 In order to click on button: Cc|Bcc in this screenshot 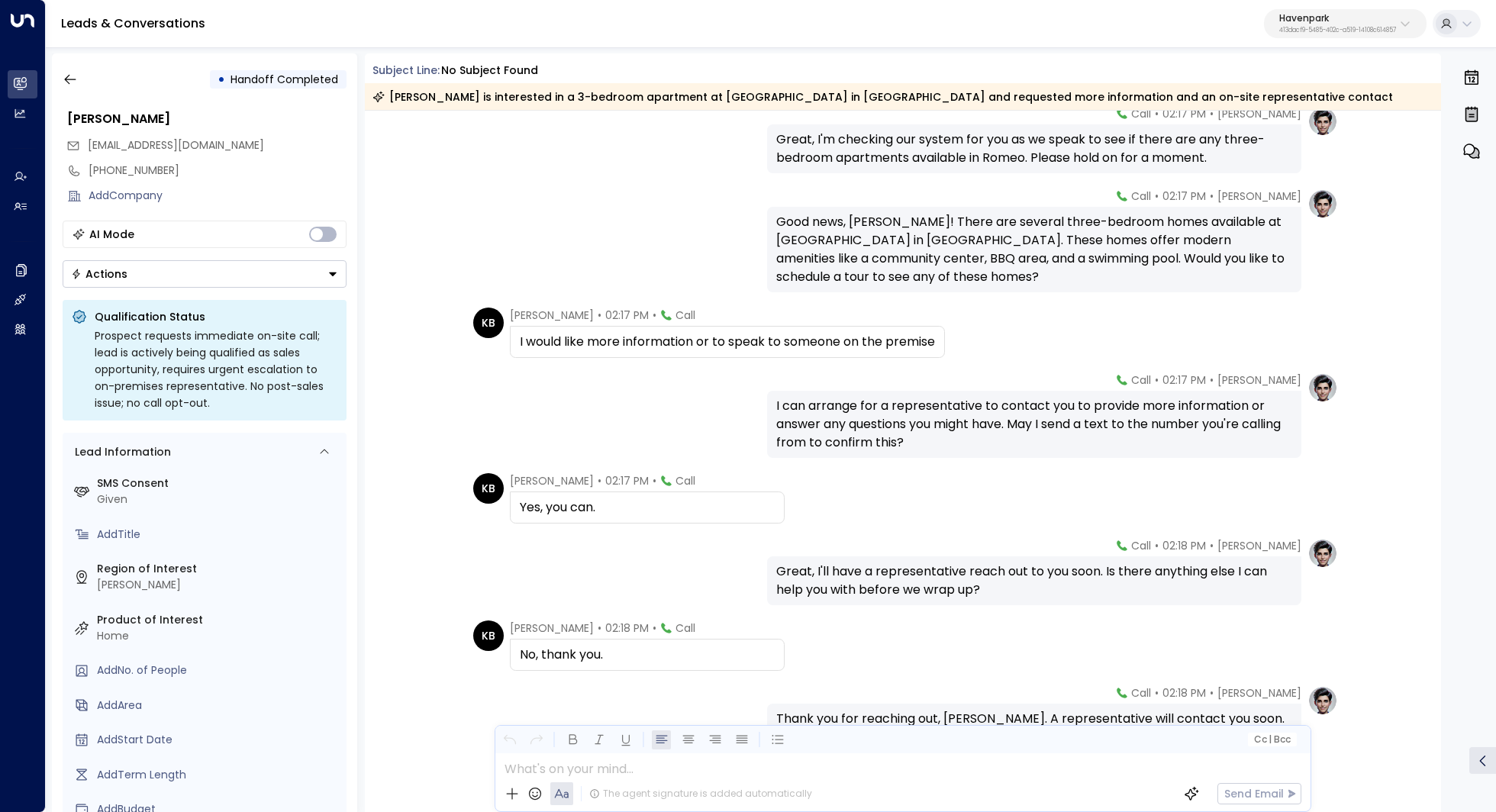, I will do `click(1271, 739)`.